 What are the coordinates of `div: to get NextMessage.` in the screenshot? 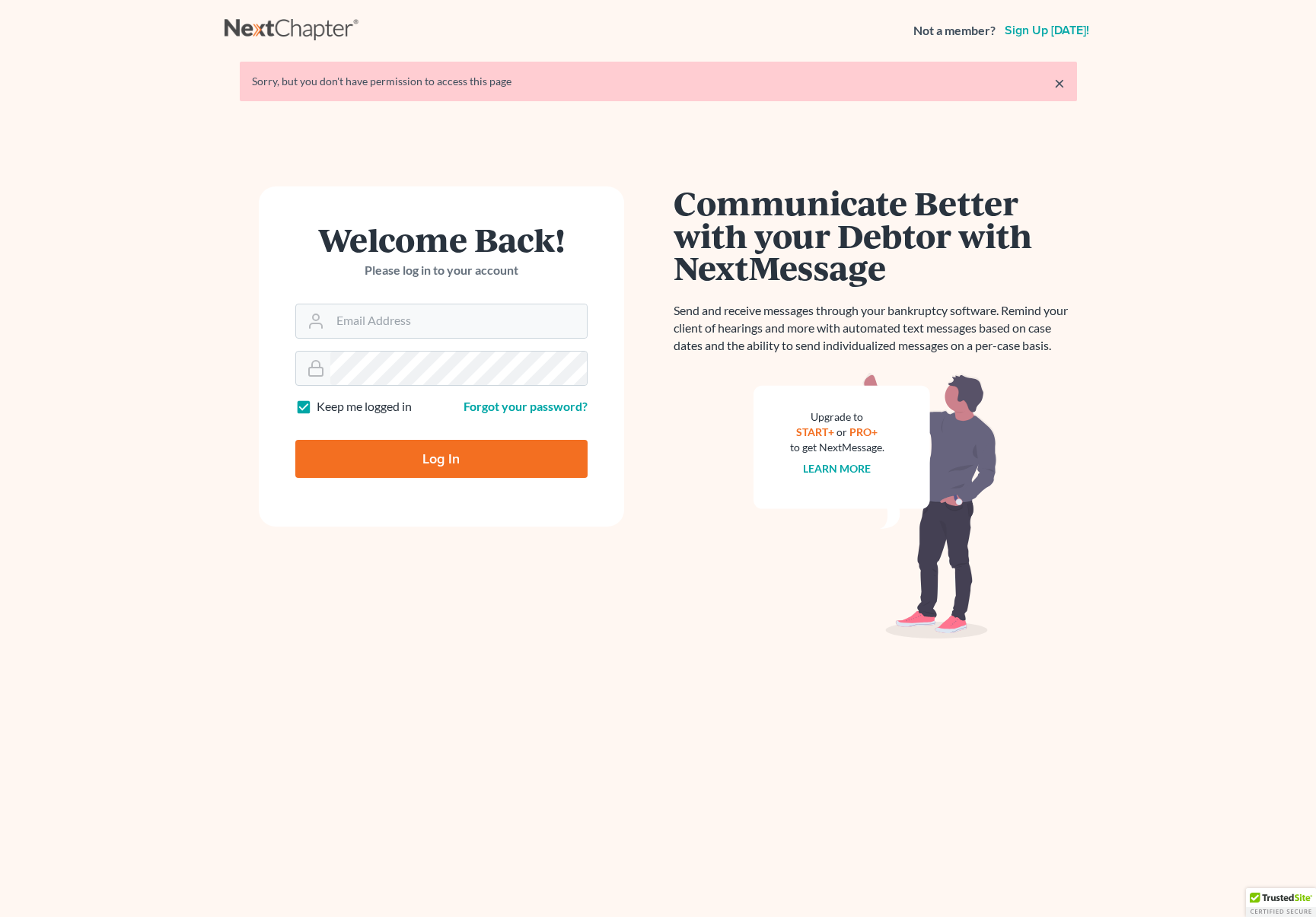 It's located at (838, 447).